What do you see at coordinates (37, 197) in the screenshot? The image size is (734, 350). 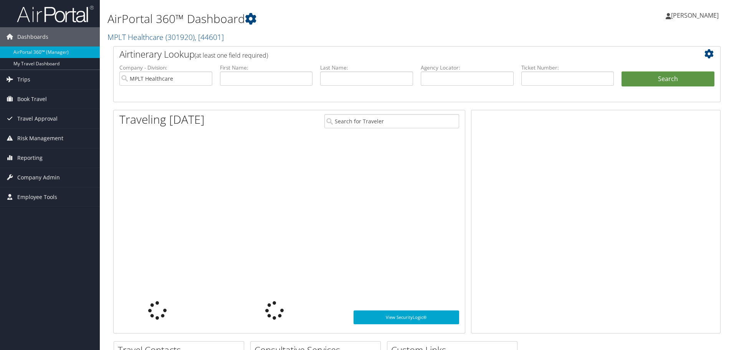 I see `span: Employee Tools` at bounding box center [37, 197].